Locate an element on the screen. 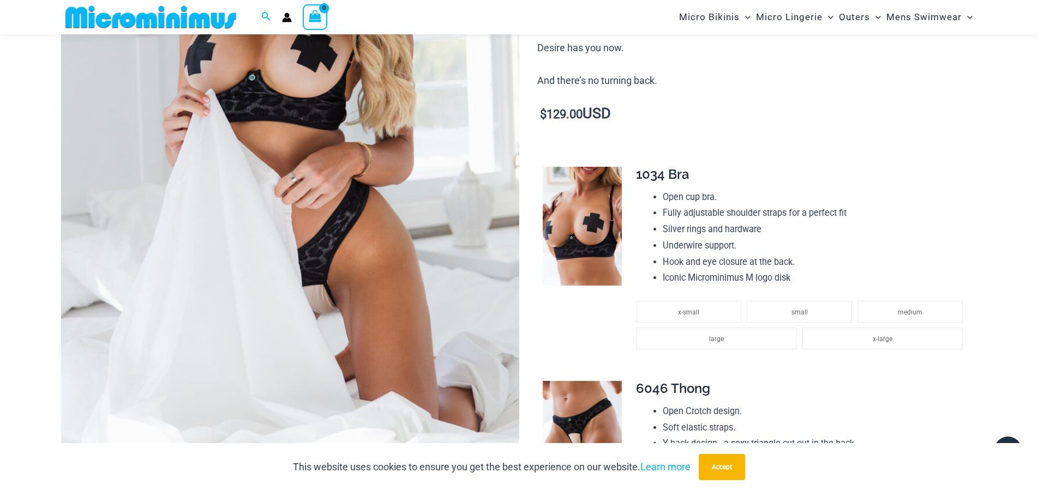  bdi: 129.00 is located at coordinates (561, 114).